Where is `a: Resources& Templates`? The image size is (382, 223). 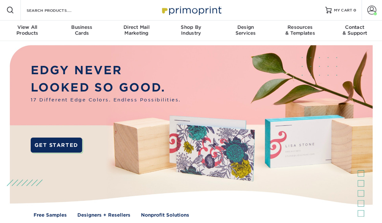 a: Resources& Templates is located at coordinates (300, 31).